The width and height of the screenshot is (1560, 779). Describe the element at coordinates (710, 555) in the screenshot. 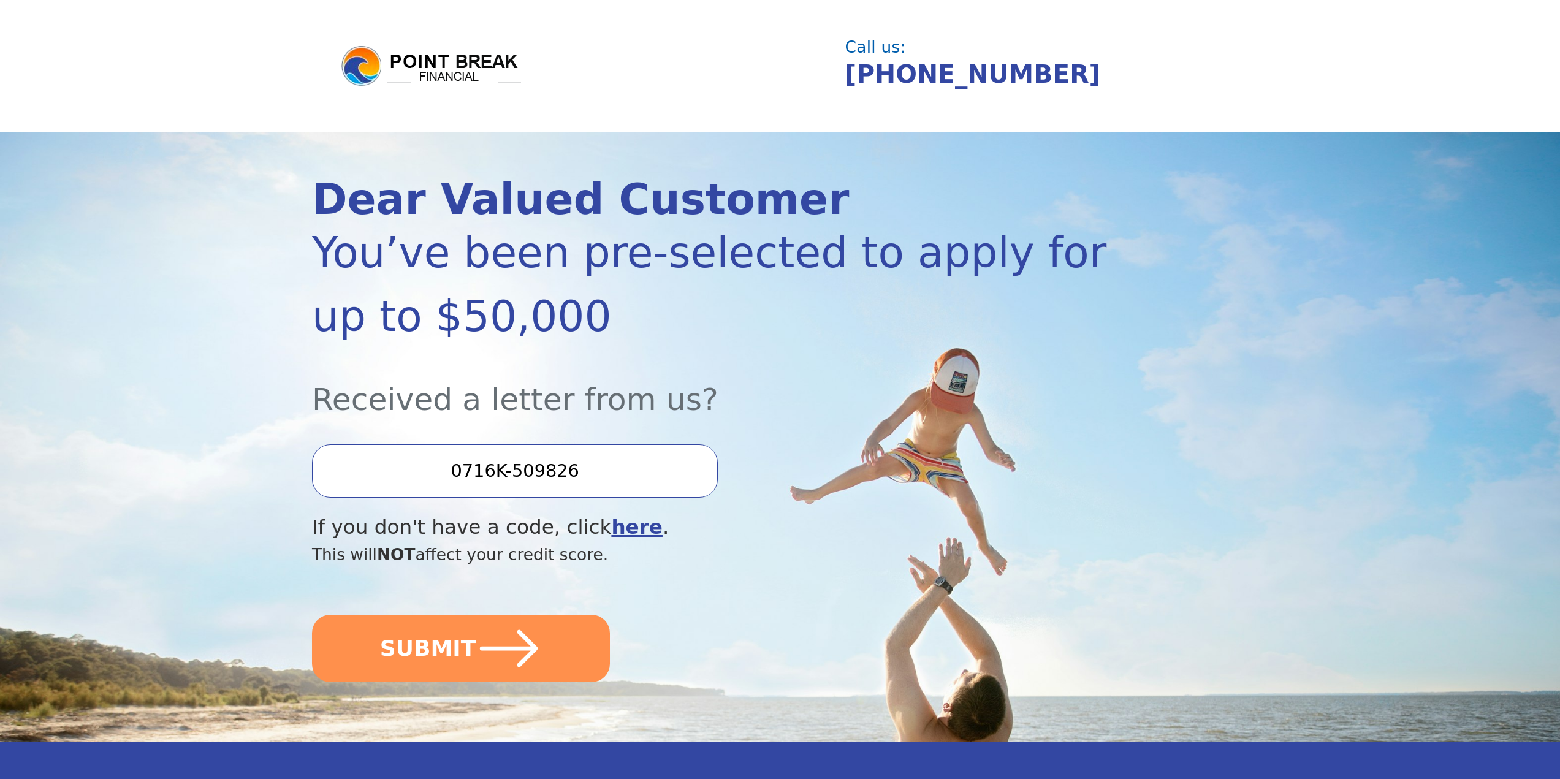

I see `div: This will affect your credit score.` at that location.